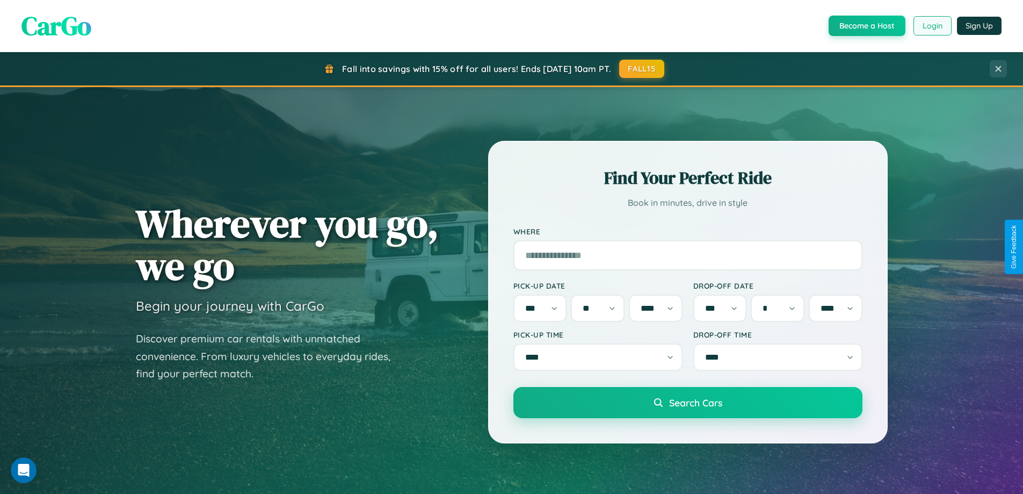 Image resolution: width=1023 pixels, height=494 pixels. I want to click on label: Pick-up Time, so click(598, 334).